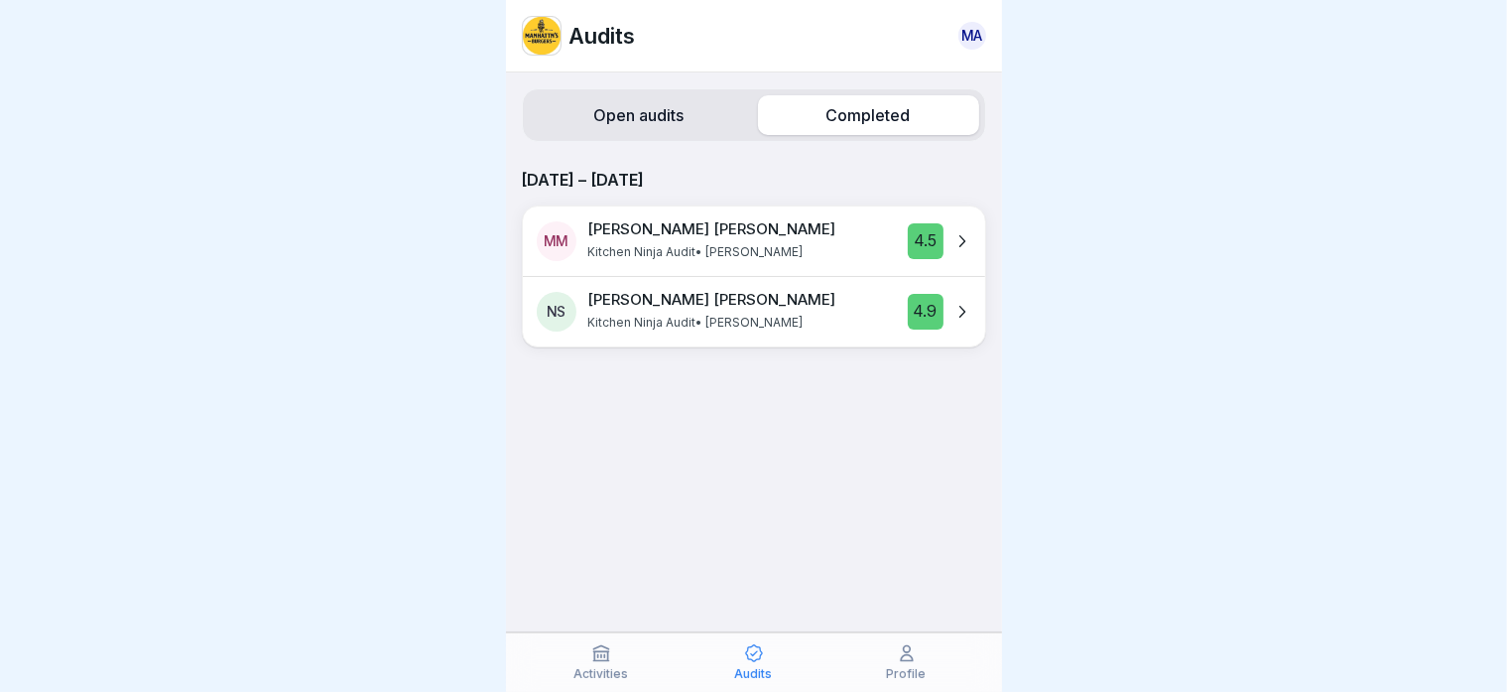  Describe the element at coordinates (639, 115) in the screenshot. I see `label: Open audits` at that location.